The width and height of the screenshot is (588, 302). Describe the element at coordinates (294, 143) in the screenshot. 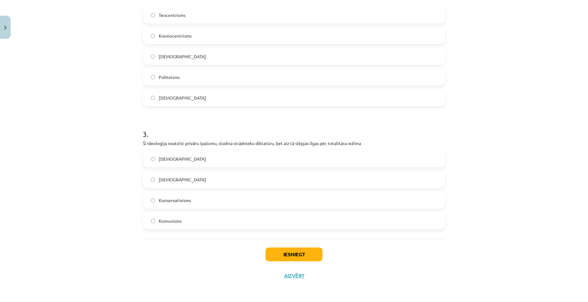

I see `p: Šī ideoloģija neatzīst privātu īpašumu, sludina strādnieku diktatūru, bet aiz tā slēpjas ilgas pē...` at that location.